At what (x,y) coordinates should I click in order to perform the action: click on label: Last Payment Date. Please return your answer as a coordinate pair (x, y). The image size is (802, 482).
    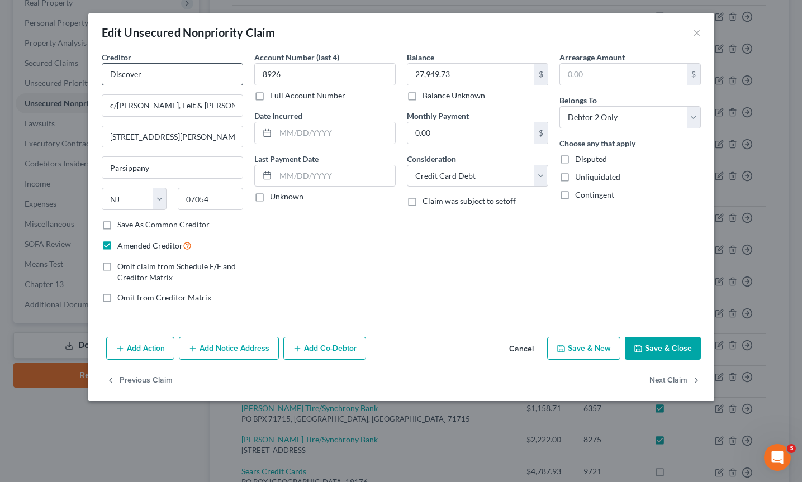
    Looking at the image, I should click on (286, 159).